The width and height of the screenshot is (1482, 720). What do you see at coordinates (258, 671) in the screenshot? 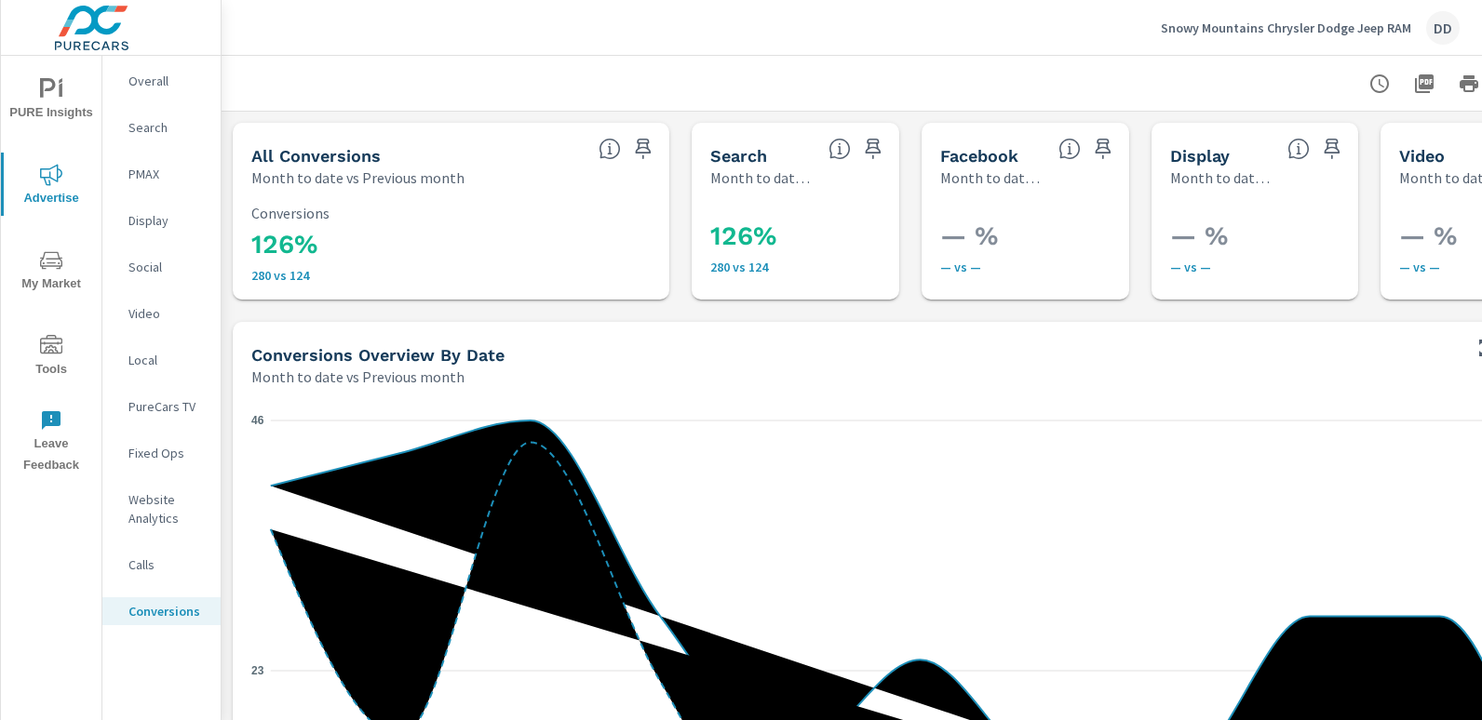
I see `text: 23` at bounding box center [258, 671].